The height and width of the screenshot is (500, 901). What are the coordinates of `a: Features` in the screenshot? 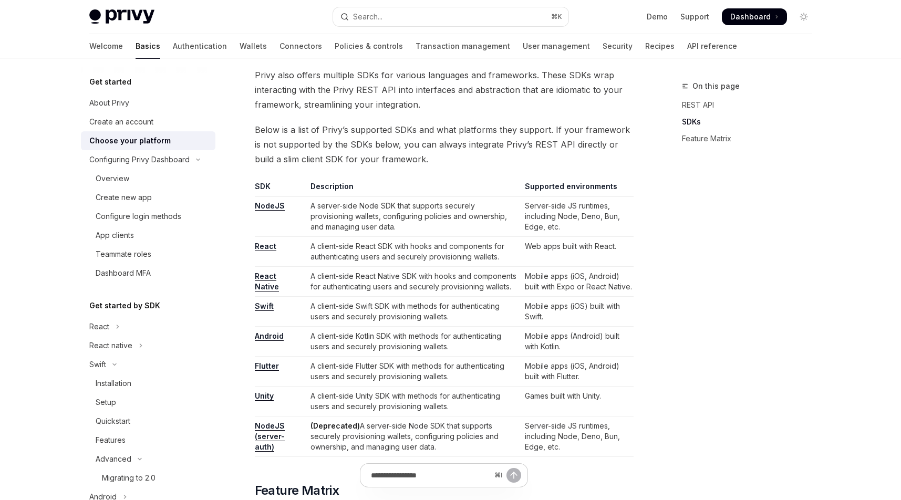 It's located at (148, 440).